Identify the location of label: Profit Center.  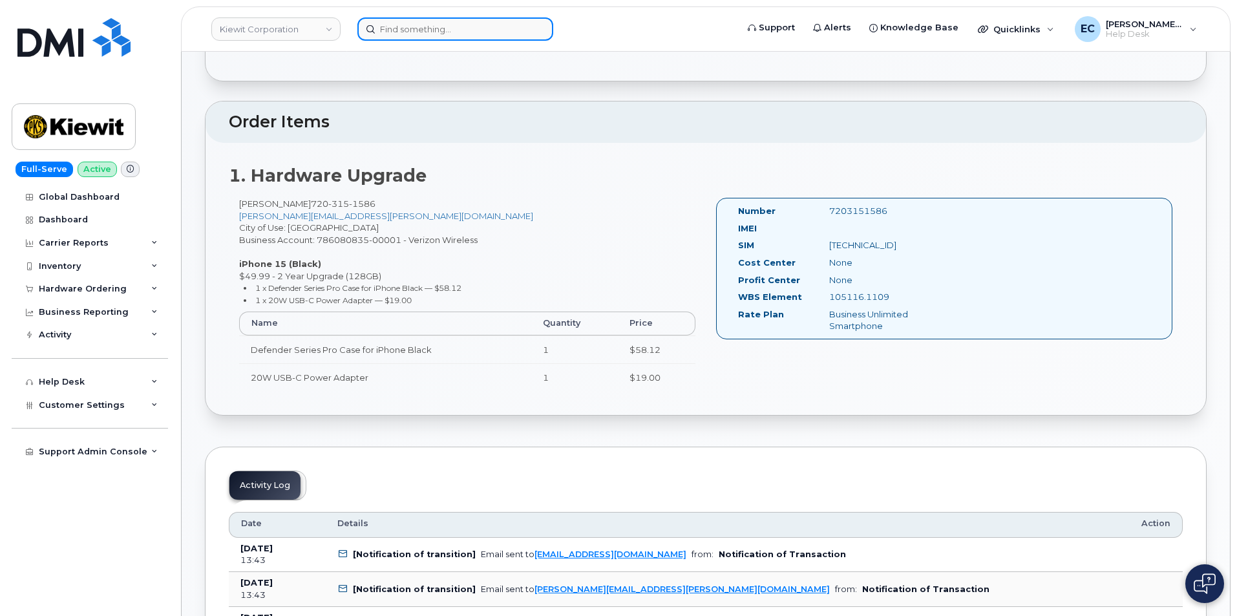
(769, 280).